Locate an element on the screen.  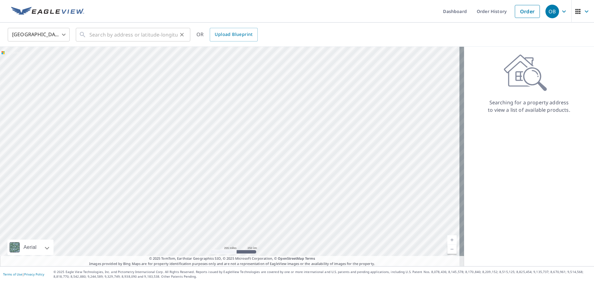
a: Terms is located at coordinates (310, 258).